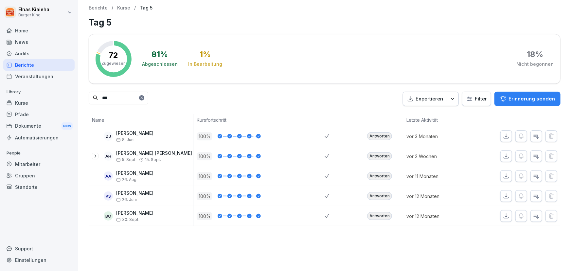 This screenshot has height=271, width=571. I want to click on span: 26. Juni, so click(126, 199).